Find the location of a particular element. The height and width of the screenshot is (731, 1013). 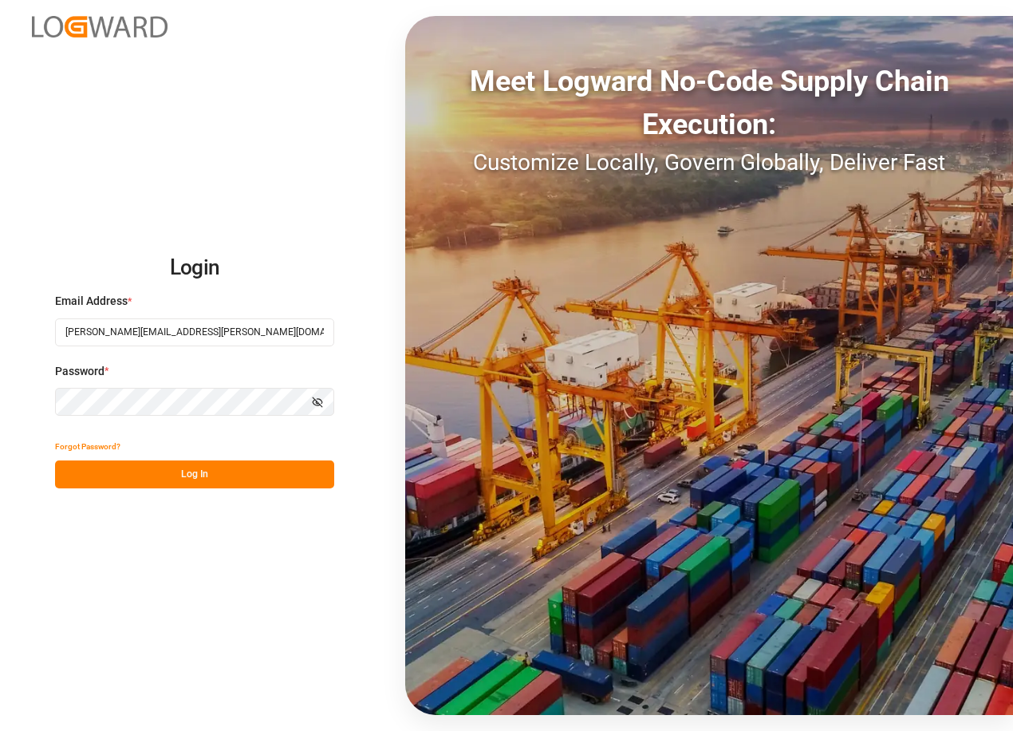

button: Log In is located at coordinates (195, 474).